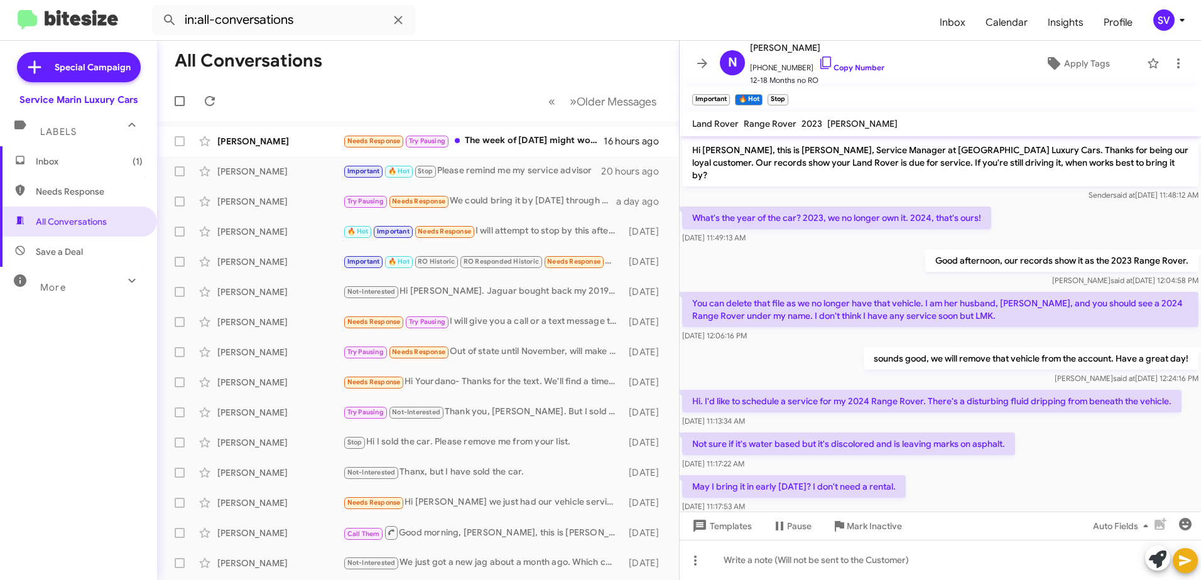  What do you see at coordinates (483, 352) in the screenshot?
I see `div: Out of state until November, will make an app.` at bounding box center [483, 352].